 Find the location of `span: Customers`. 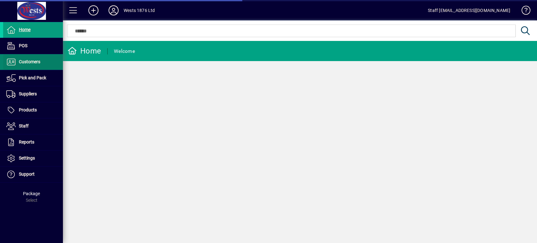

span: Customers is located at coordinates (30, 62).